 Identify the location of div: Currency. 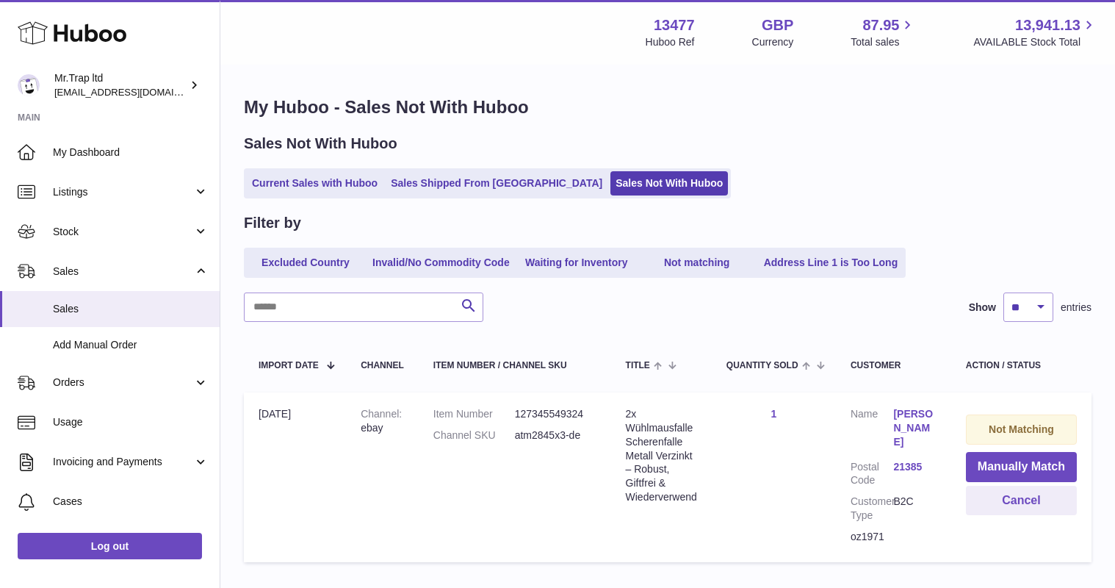
(773, 42).